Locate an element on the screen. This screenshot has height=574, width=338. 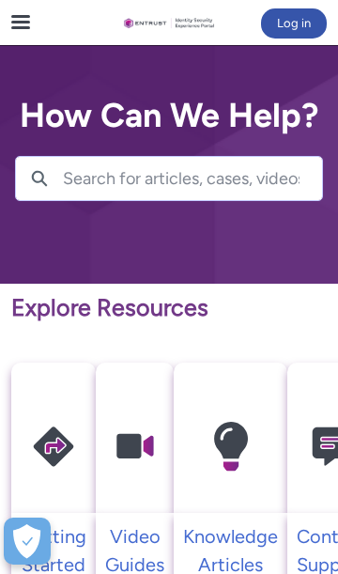
h2: How Can We Help? is located at coordinates (169, 116).